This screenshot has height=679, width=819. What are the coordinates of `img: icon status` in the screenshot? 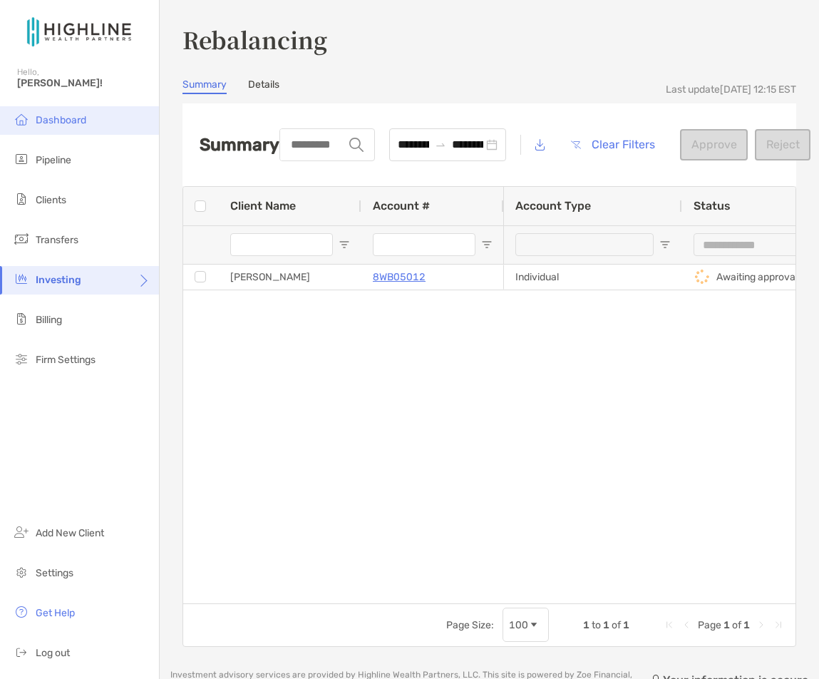 It's located at (702, 277).